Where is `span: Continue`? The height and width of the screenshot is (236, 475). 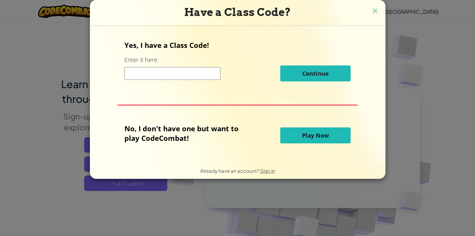 span: Continue is located at coordinates (315, 73).